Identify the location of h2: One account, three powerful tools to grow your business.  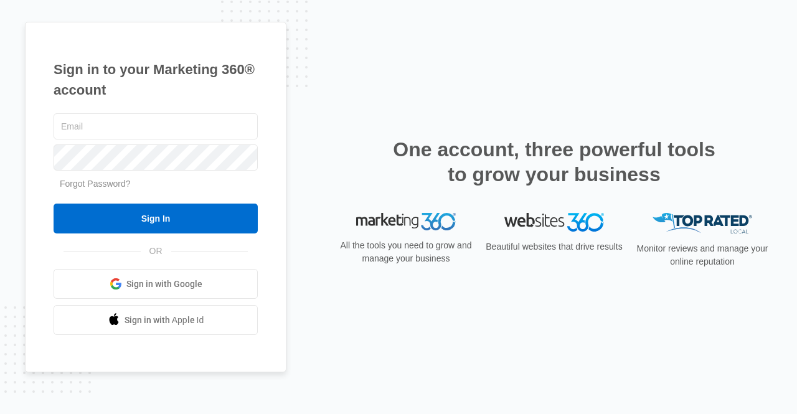
(554, 162).